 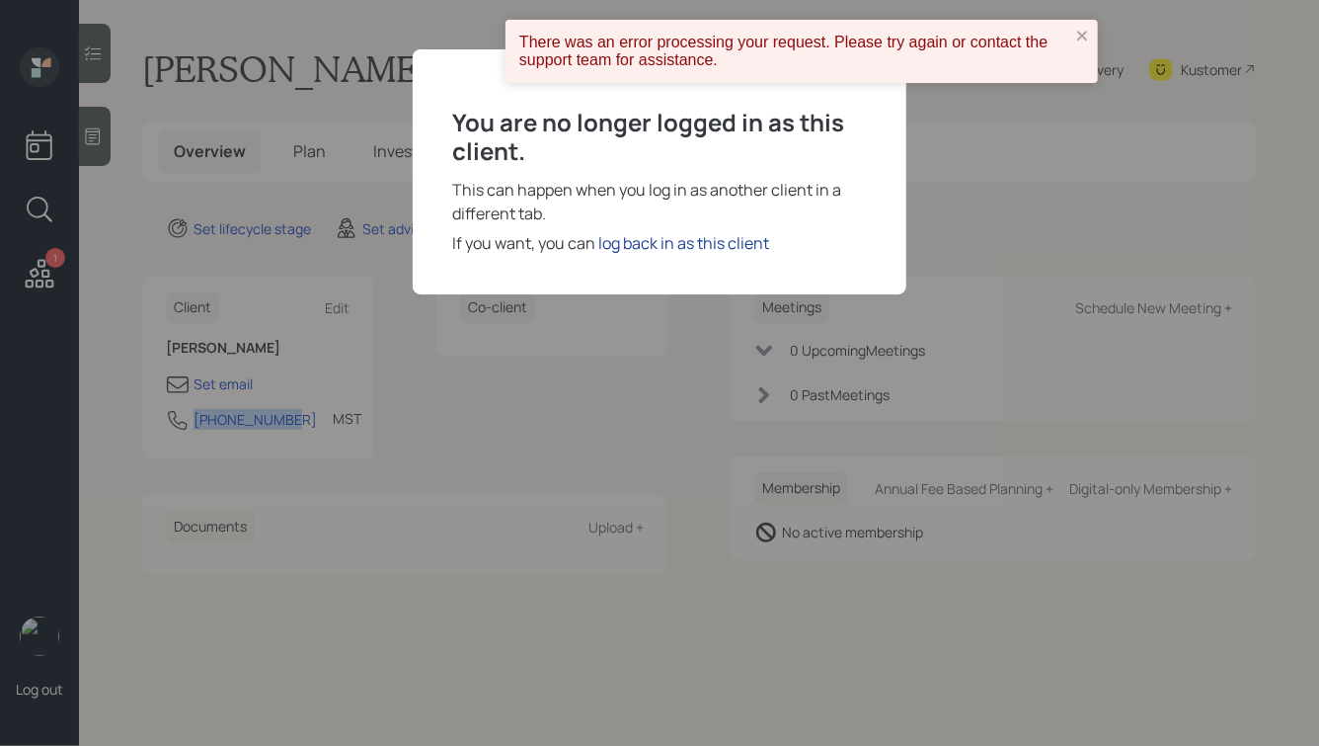 I want to click on h3: You are no longer logged in as this client., so click(x=660, y=137).